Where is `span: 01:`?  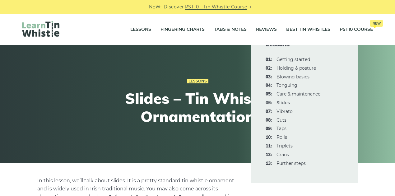 span: 01: is located at coordinates (269, 60).